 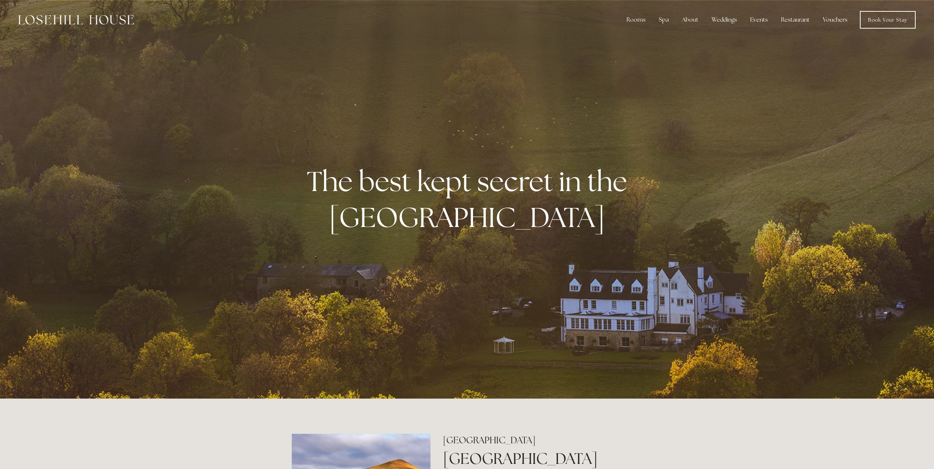 I want to click on div: Restaurant, so click(x=795, y=20).